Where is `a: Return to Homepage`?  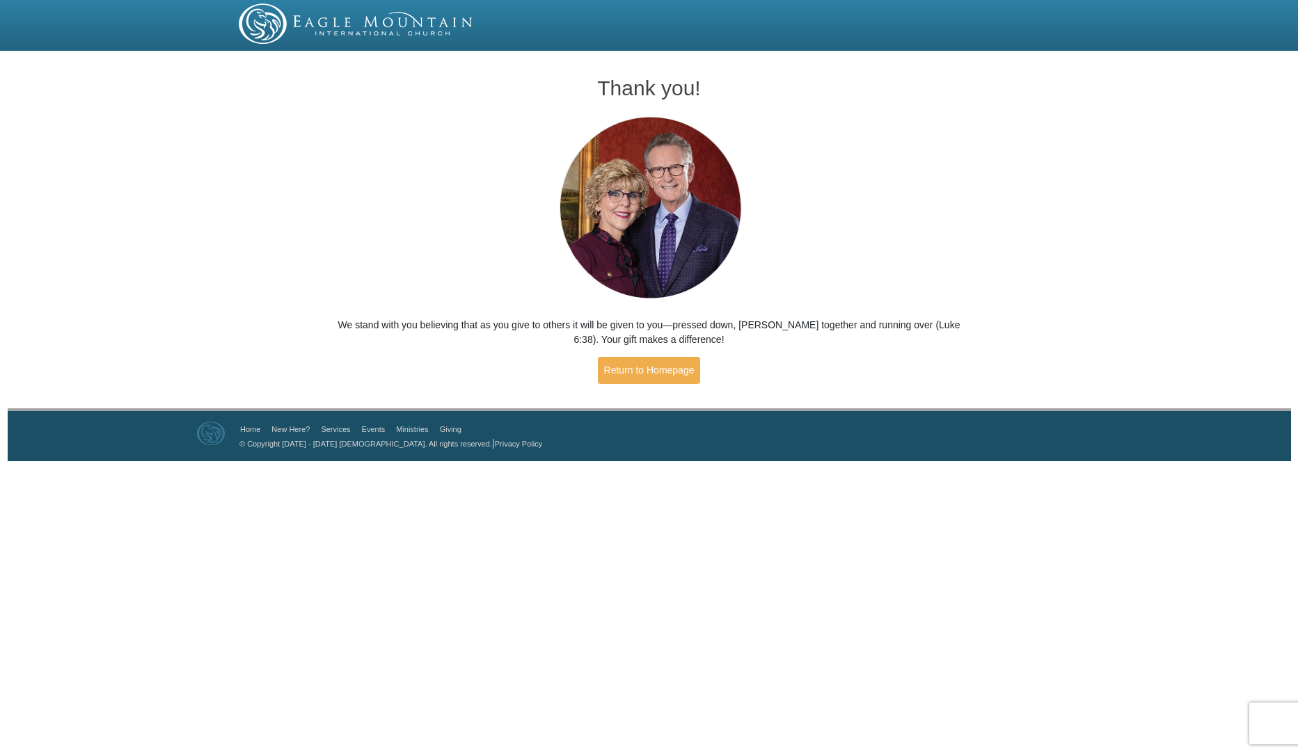
a: Return to Homepage is located at coordinates (649, 370).